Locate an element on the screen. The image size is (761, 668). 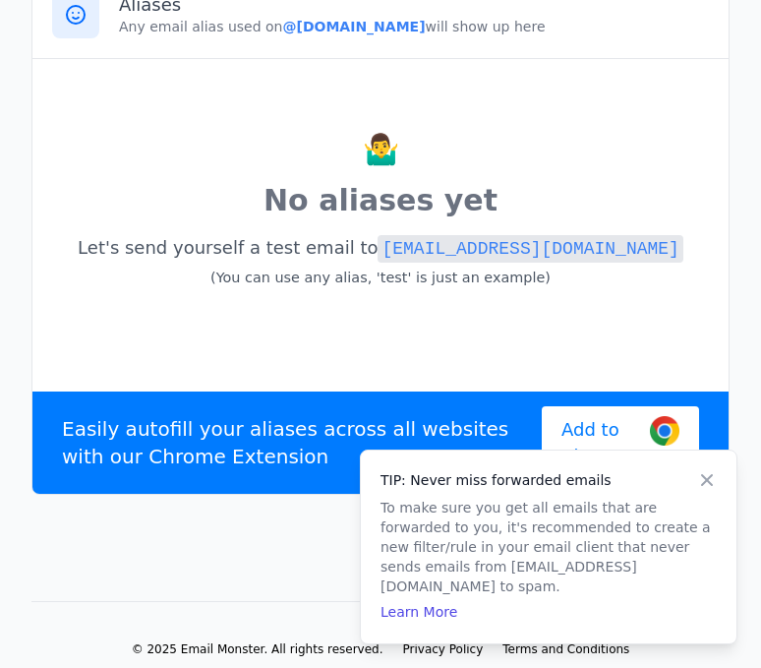
h4: TIP: Never miss forwarded emails is located at coordinates (549, 480).